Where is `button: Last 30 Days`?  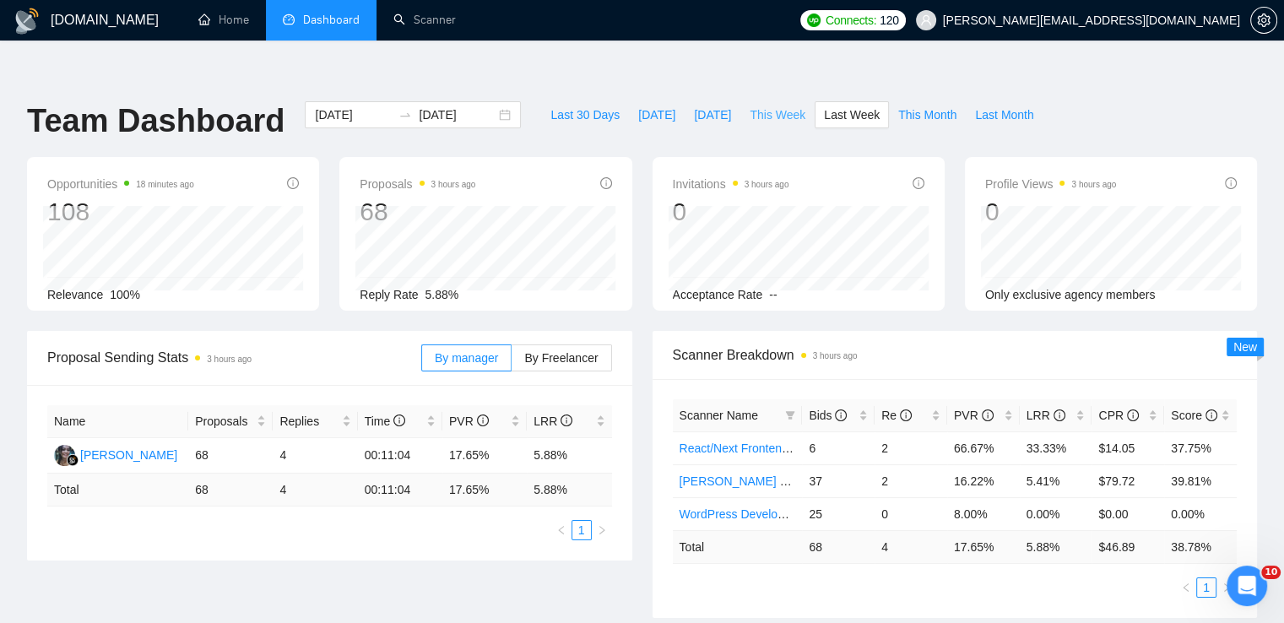
button: Last 30 Days is located at coordinates (585, 115).